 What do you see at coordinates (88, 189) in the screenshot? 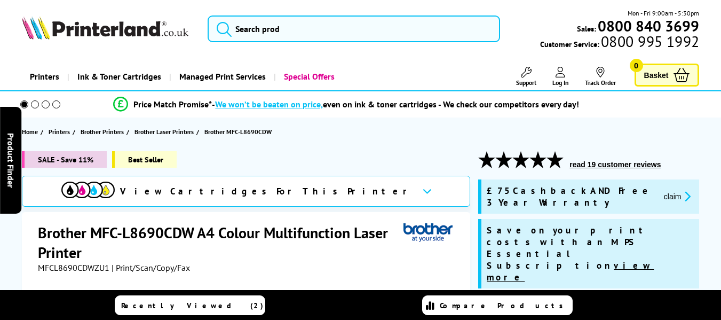
I see `img: View Cartridges` at bounding box center [88, 189].